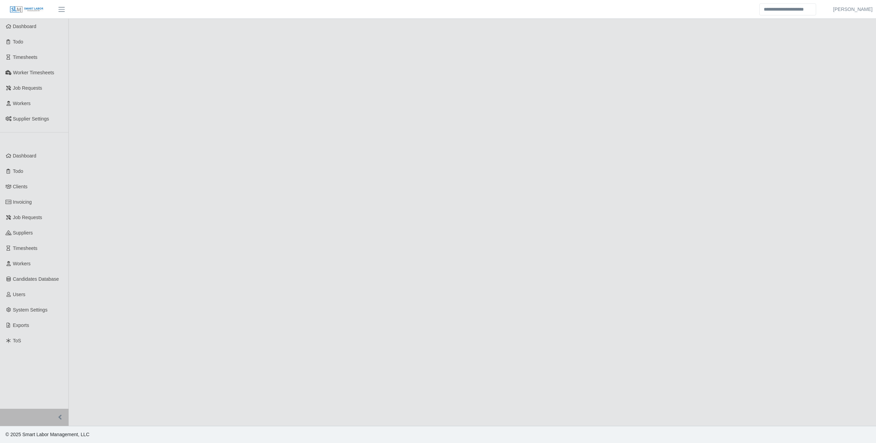 Image resolution: width=876 pixels, height=443 pixels. Describe the element at coordinates (36, 279) in the screenshot. I see `span: Candidates Database` at that location.